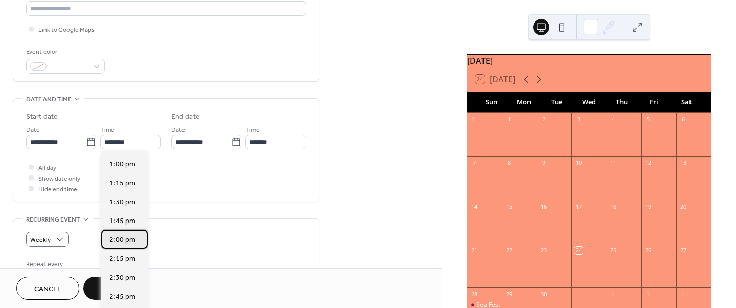  Describe the element at coordinates (60, 264) in the screenshot. I see `div: Repeat every` at that location.